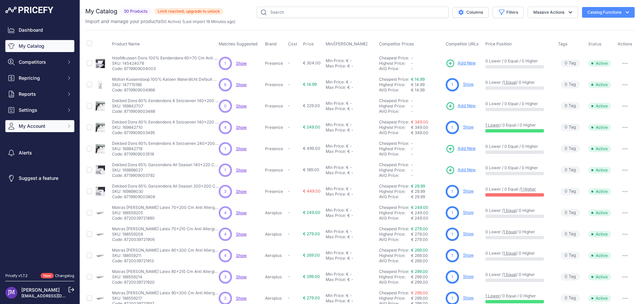 The image size is (640, 304). Describe the element at coordinates (136, 11) in the screenshot. I see `span: 50 Products` at that location.